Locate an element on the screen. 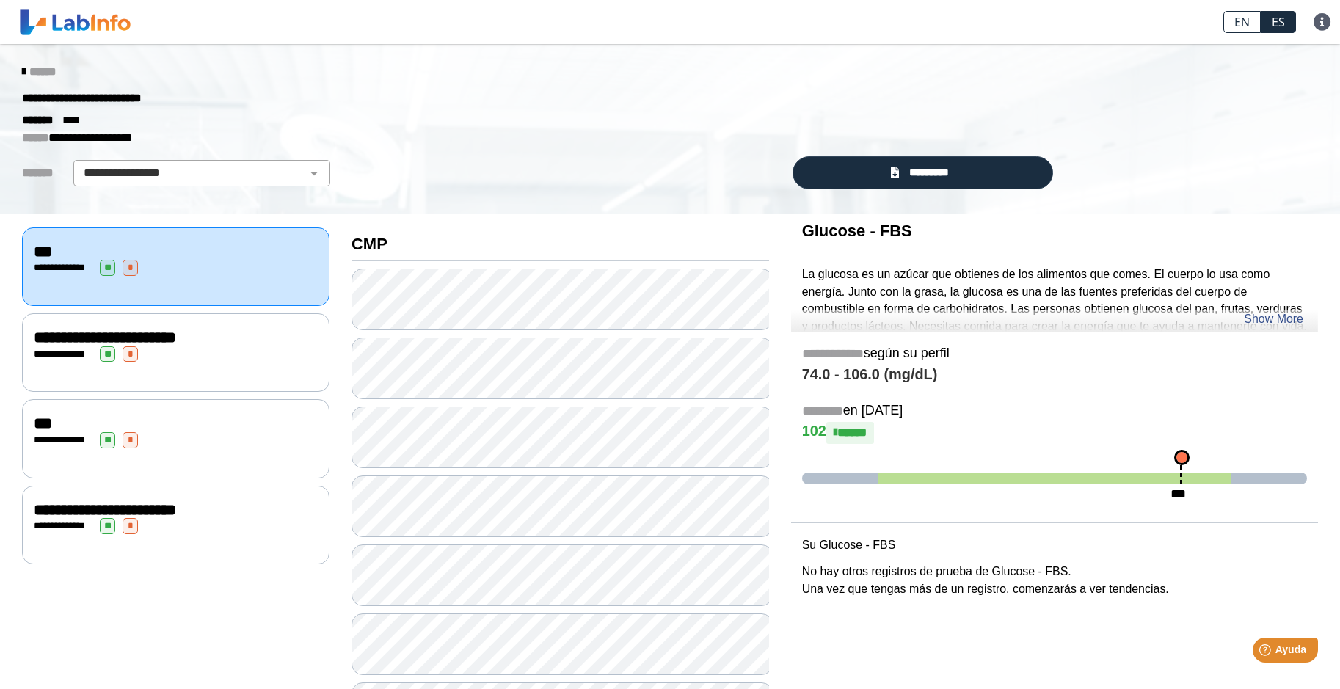 The height and width of the screenshot is (689, 1340). span: Ayuda is located at coordinates (81, 18).